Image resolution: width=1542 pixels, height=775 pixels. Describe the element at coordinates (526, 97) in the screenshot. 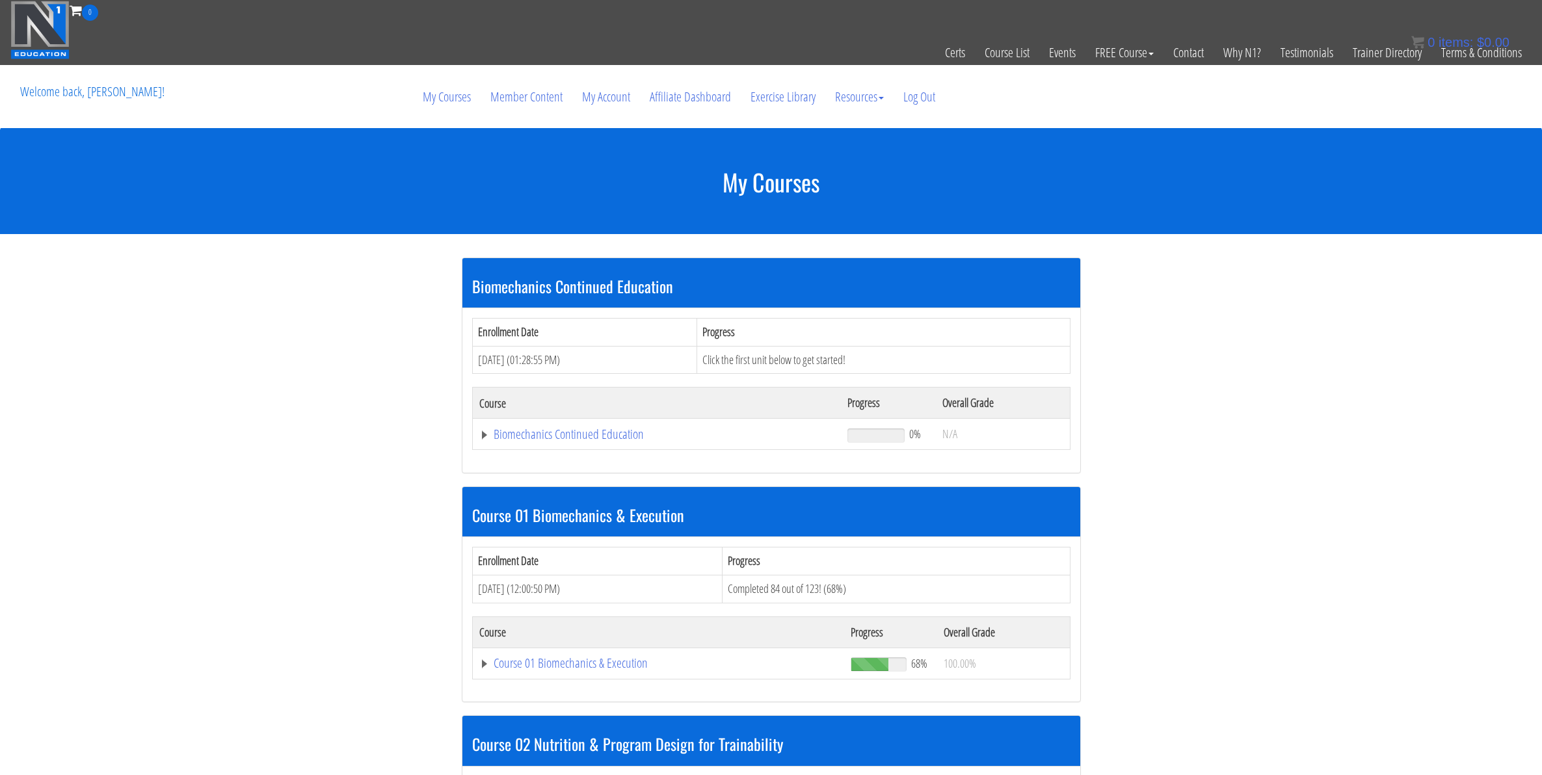

I see `a: Member Content` at that location.